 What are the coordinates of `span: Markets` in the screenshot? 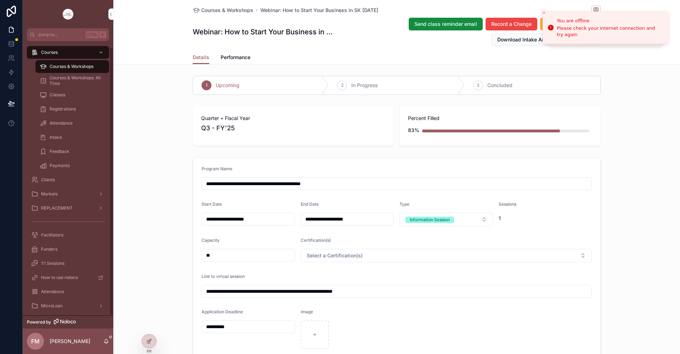 It's located at (49, 194).